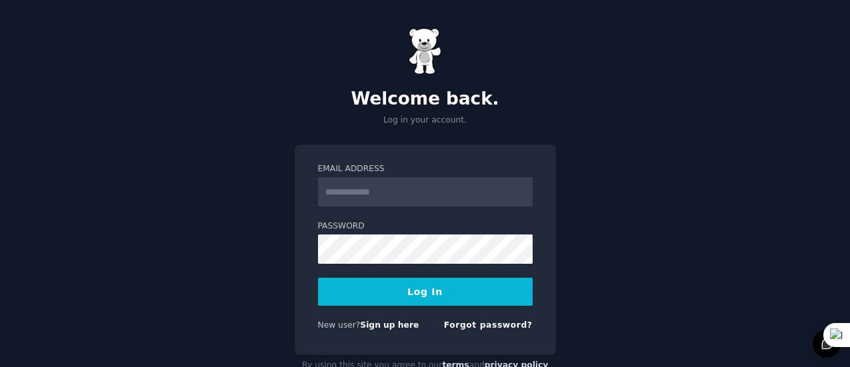 This screenshot has width=850, height=367. I want to click on img: Gummy Bear, so click(425, 51).